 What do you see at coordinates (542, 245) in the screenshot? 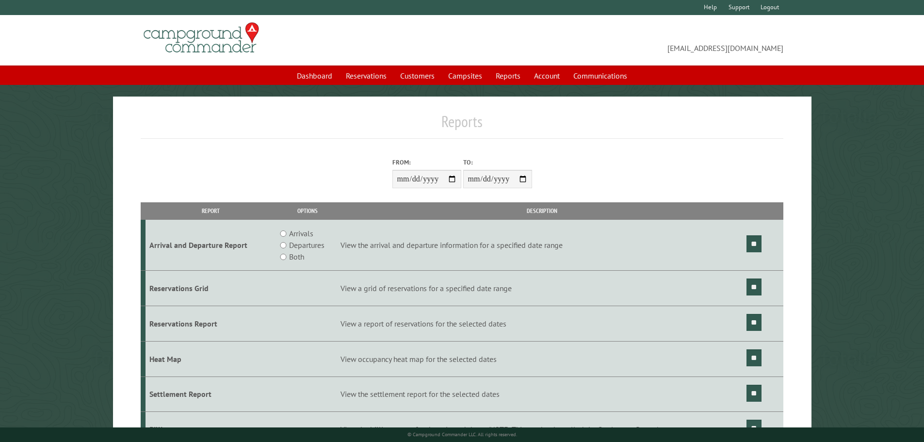
I see `td: View the arrival and departure information for a specified date range` at bounding box center [542, 245].